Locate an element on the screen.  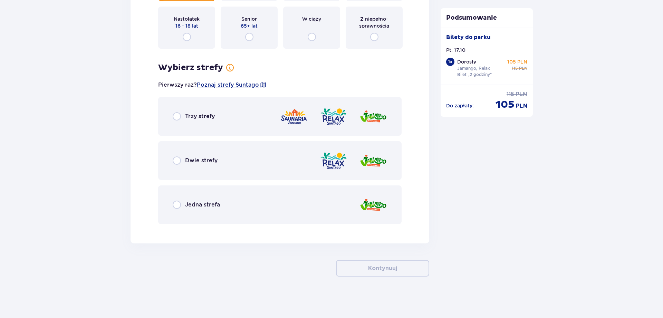
p: Bilety do parku is located at coordinates (468, 37).